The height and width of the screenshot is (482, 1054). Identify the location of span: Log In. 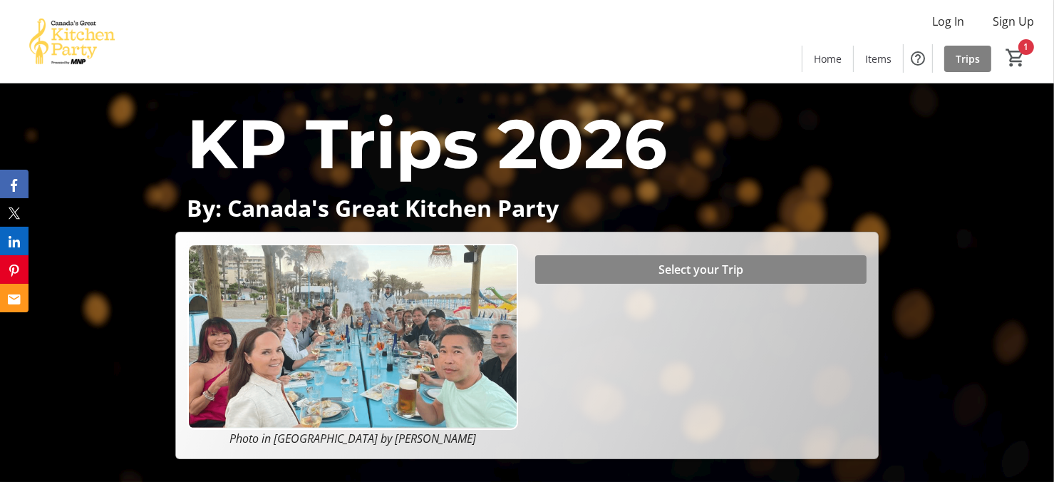
(947, 21).